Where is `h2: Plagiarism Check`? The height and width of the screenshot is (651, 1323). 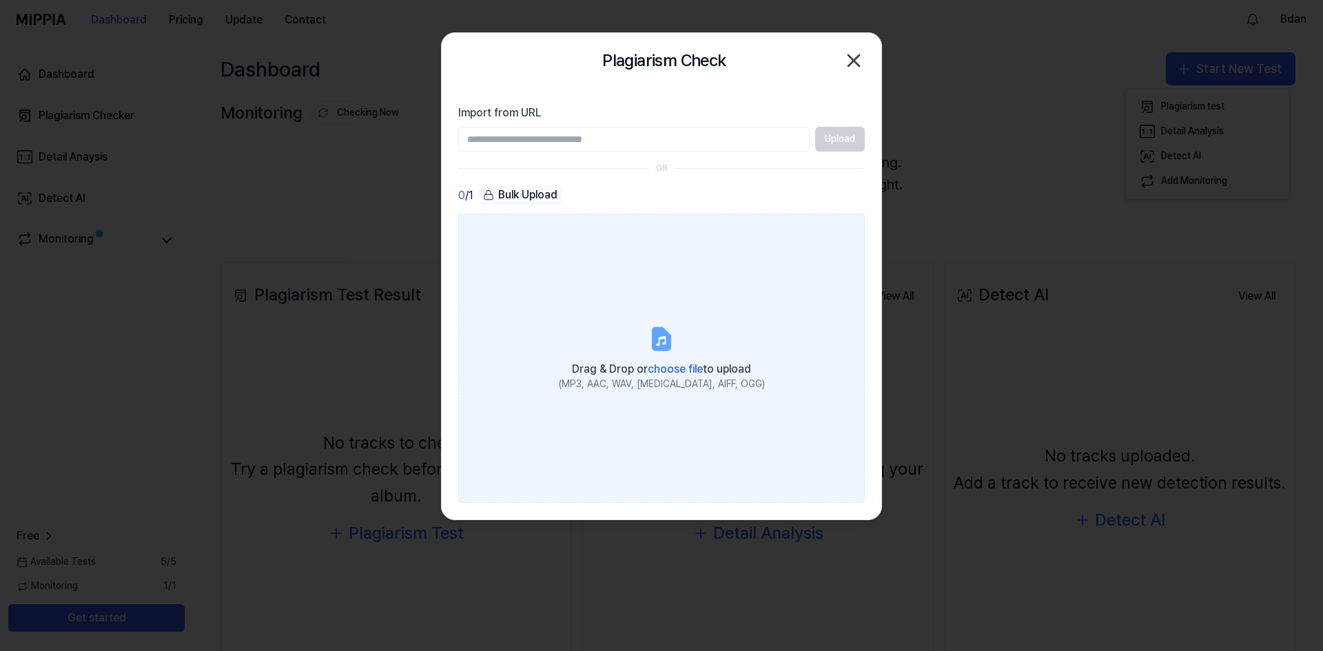 h2: Plagiarism Check is located at coordinates (664, 61).